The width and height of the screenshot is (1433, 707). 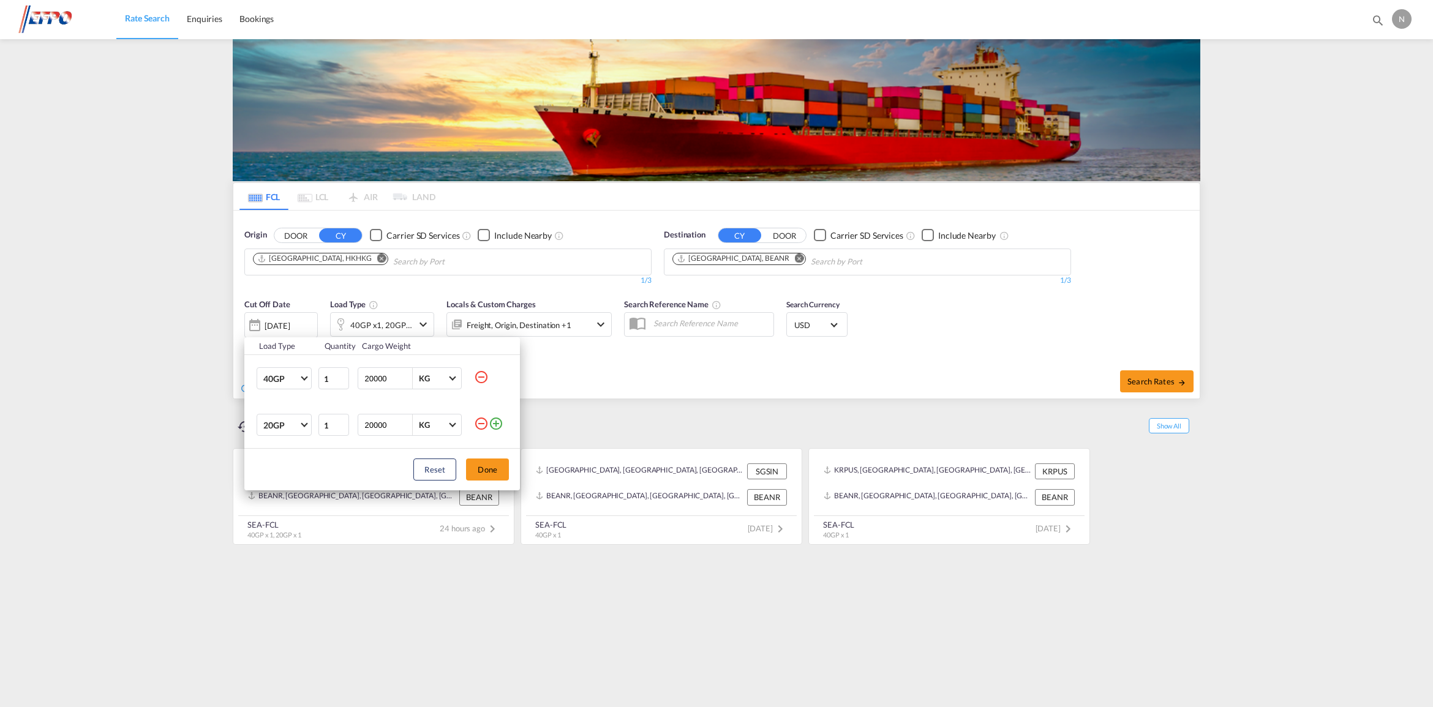 I want to click on md-icon: icon-plus-circle-outline, so click(x=496, y=424).